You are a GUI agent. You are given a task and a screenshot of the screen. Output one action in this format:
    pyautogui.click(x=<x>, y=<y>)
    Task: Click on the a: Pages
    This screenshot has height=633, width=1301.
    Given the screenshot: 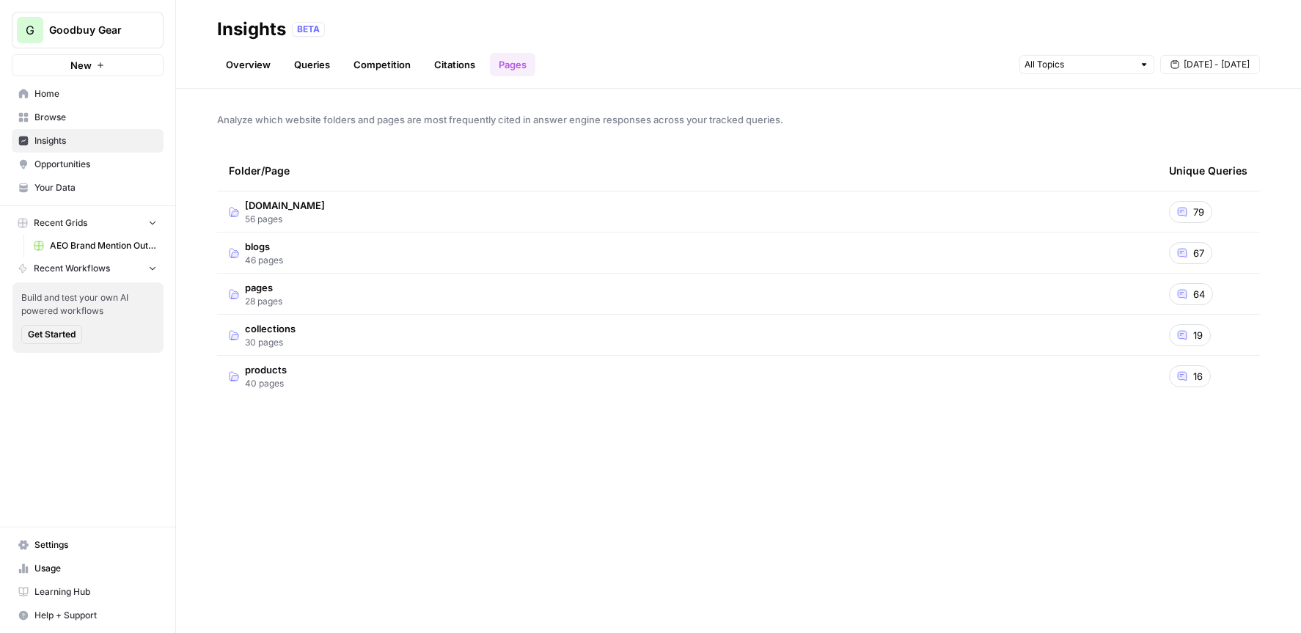 What is the action you would take?
    pyautogui.click(x=513, y=65)
    